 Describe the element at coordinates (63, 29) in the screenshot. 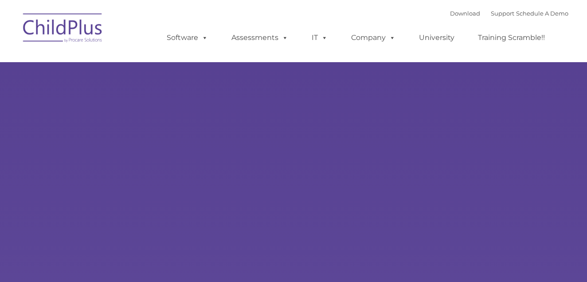

I see `img: ChildPlus by Procare Solutions` at that location.